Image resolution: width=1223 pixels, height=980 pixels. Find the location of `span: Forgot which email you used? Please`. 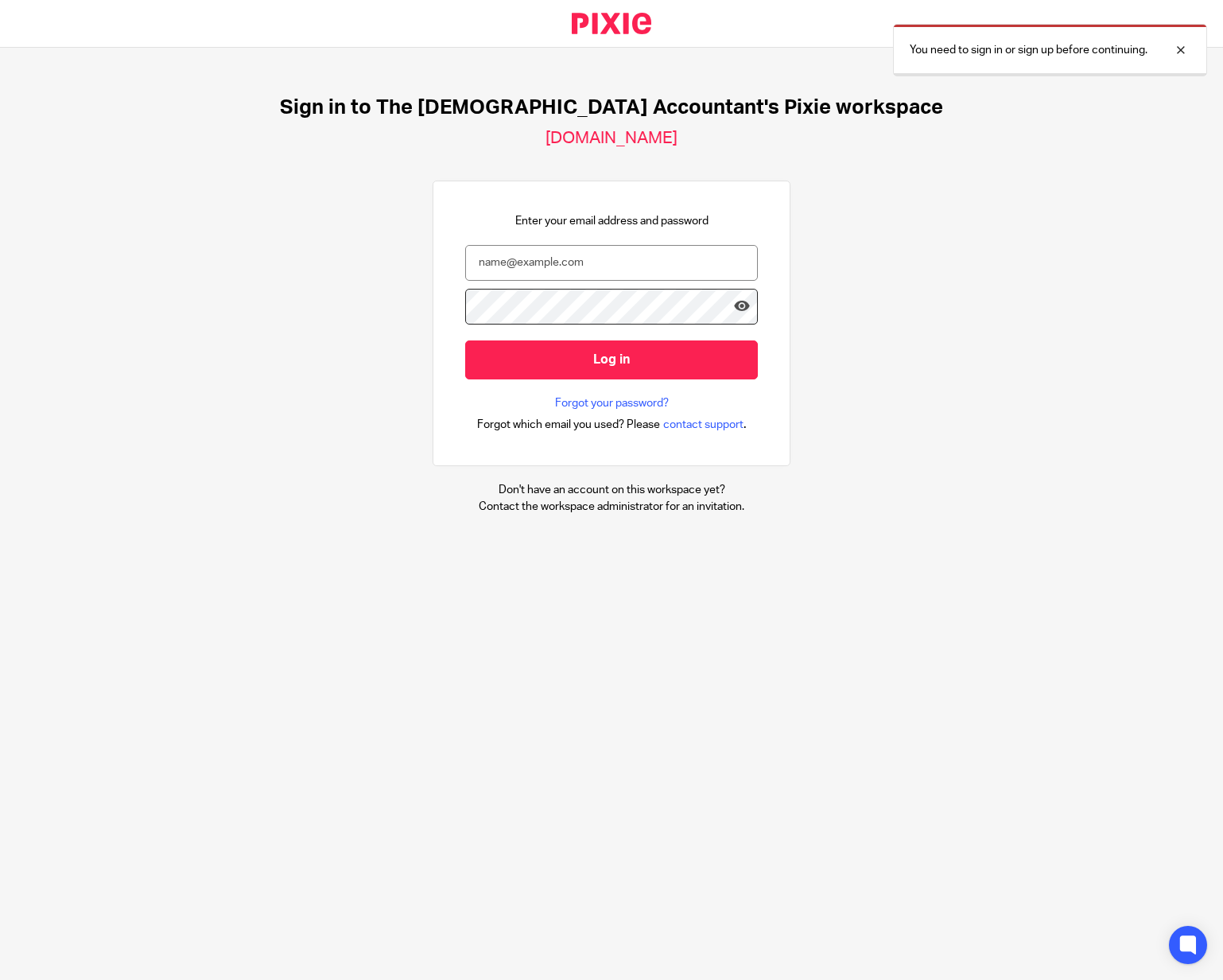

span: Forgot which email you used? Please is located at coordinates (568, 425).